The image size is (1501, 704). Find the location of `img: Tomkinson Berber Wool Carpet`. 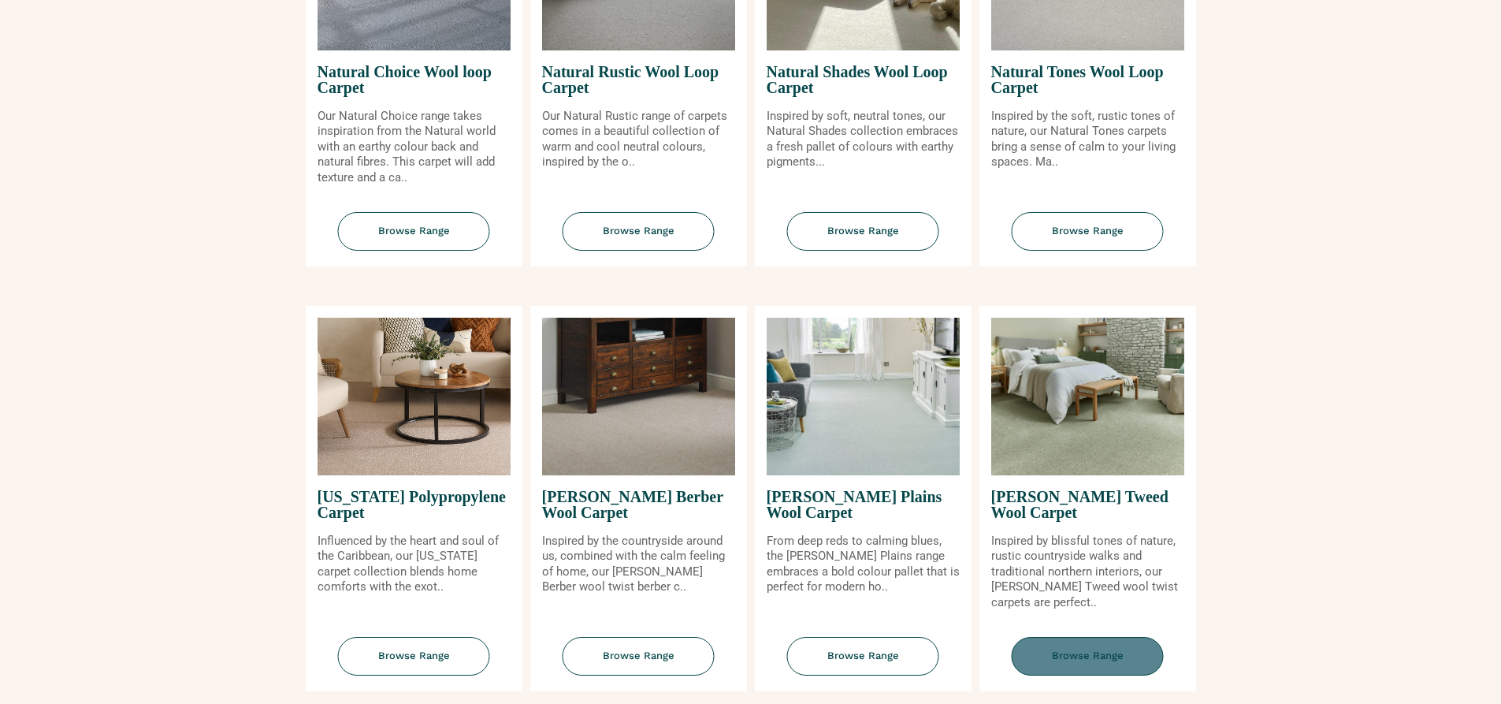

img: Tomkinson Berber Wool Carpet is located at coordinates (638, 396).